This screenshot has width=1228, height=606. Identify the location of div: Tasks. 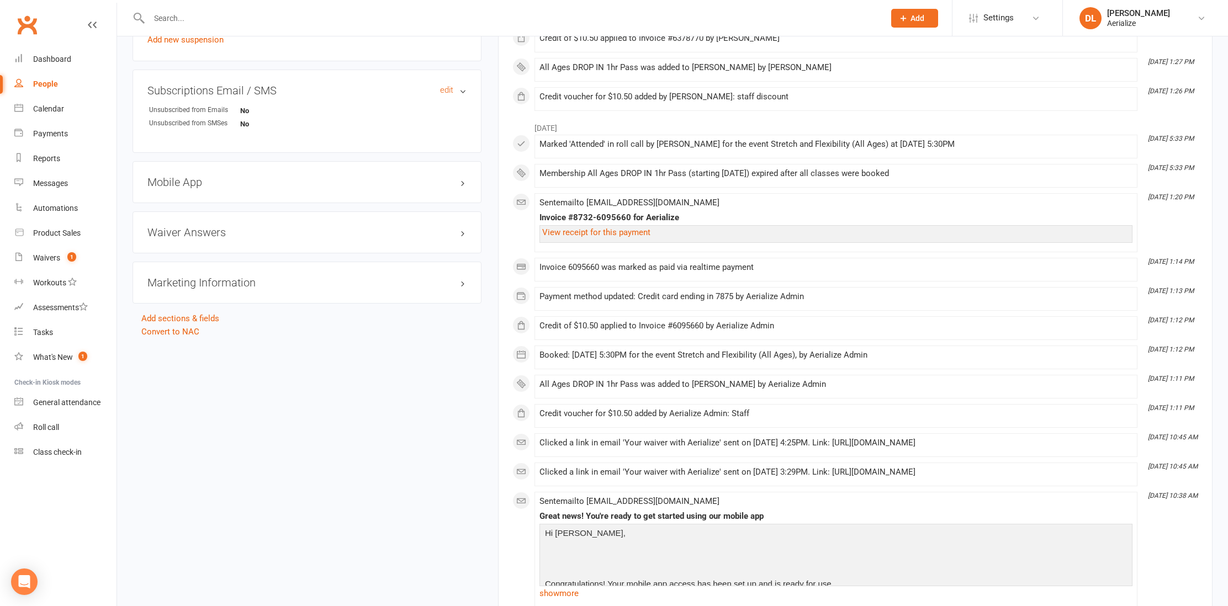
(43, 333).